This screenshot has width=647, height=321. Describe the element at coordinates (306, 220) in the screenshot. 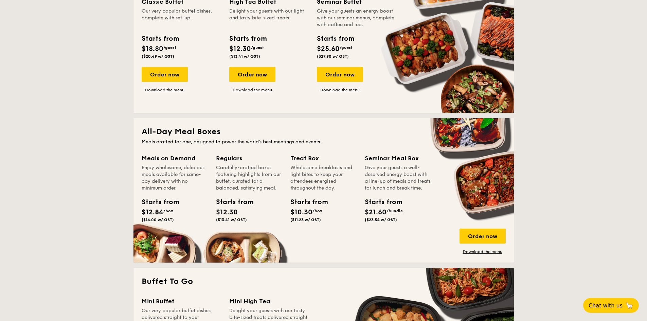

I see `span: ($11.23 w/ GST)` at that location.